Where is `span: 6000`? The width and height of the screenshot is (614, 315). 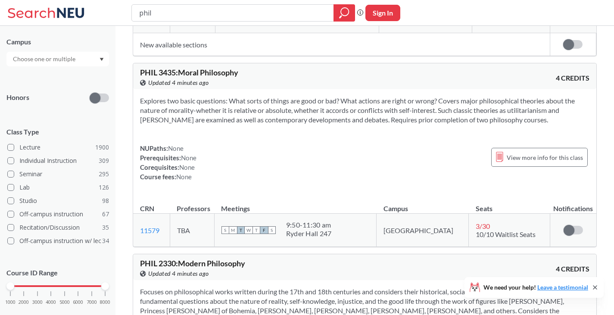 span: 6000 is located at coordinates (78, 302).